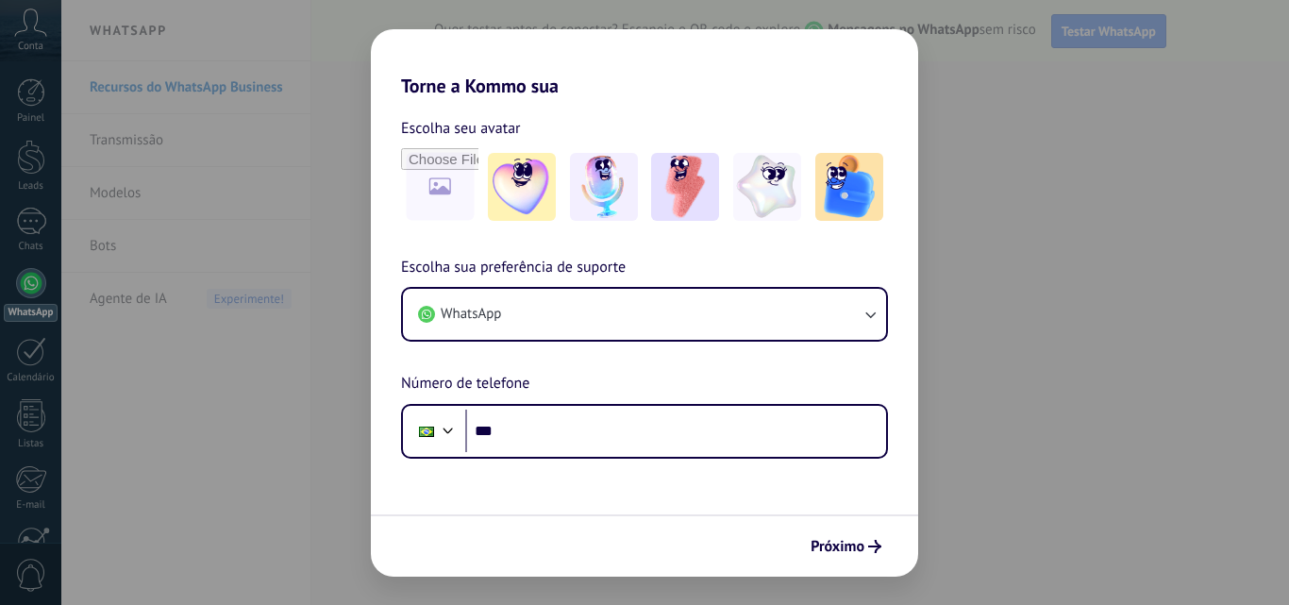  Describe the element at coordinates (644, 63) in the screenshot. I see `h2: Torne a Kommo sua` at that location.